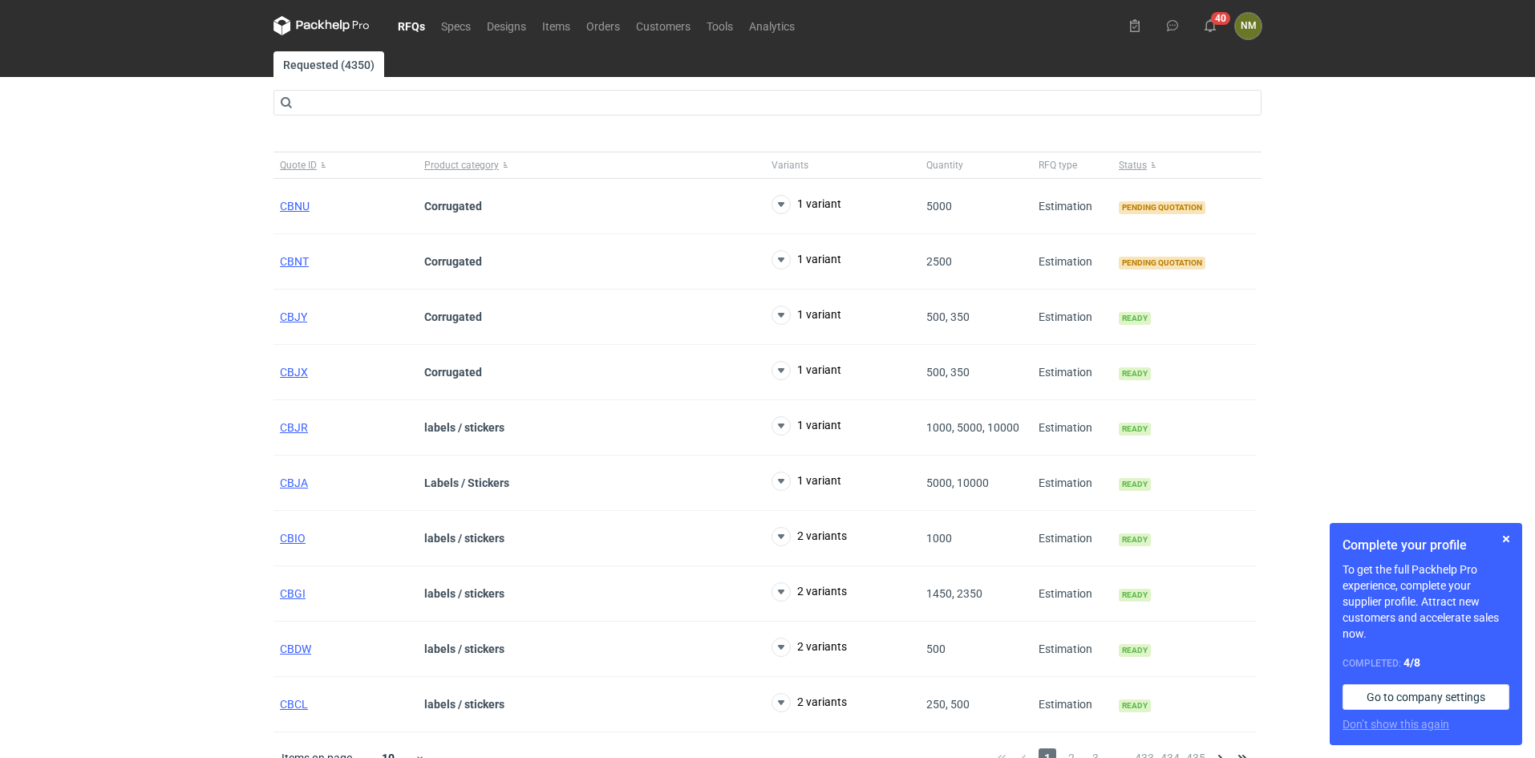 This screenshot has width=1535, height=758. What do you see at coordinates (293, 593) in the screenshot?
I see `span: CBGI` at bounding box center [293, 593].